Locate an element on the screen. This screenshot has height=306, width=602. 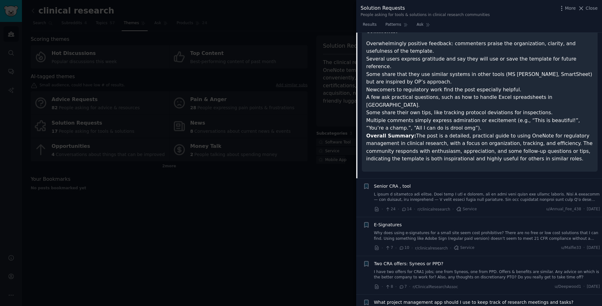
span: 8 is located at coordinates (389, 286).